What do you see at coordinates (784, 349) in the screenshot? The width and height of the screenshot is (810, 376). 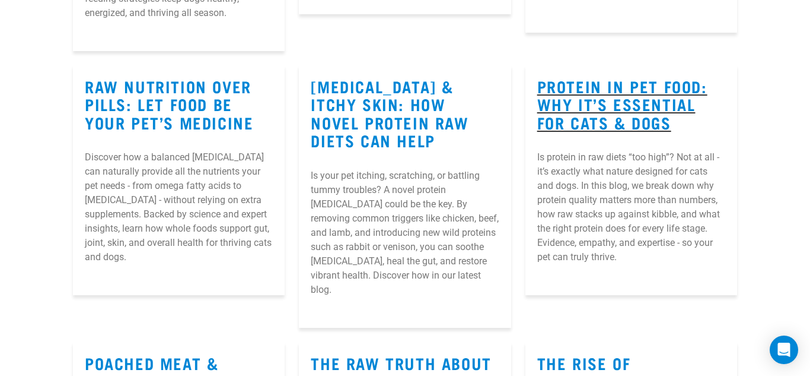 I see `div: Open Intercom Messenger` at bounding box center [784, 349].